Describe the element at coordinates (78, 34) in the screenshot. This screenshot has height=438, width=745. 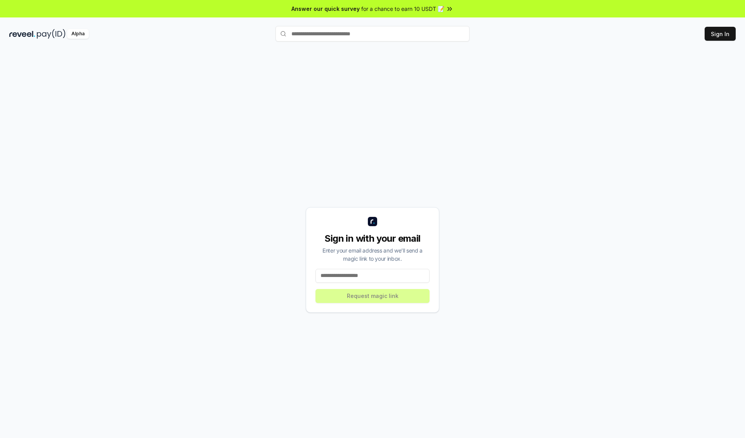
I see `div: Alpha` at that location.